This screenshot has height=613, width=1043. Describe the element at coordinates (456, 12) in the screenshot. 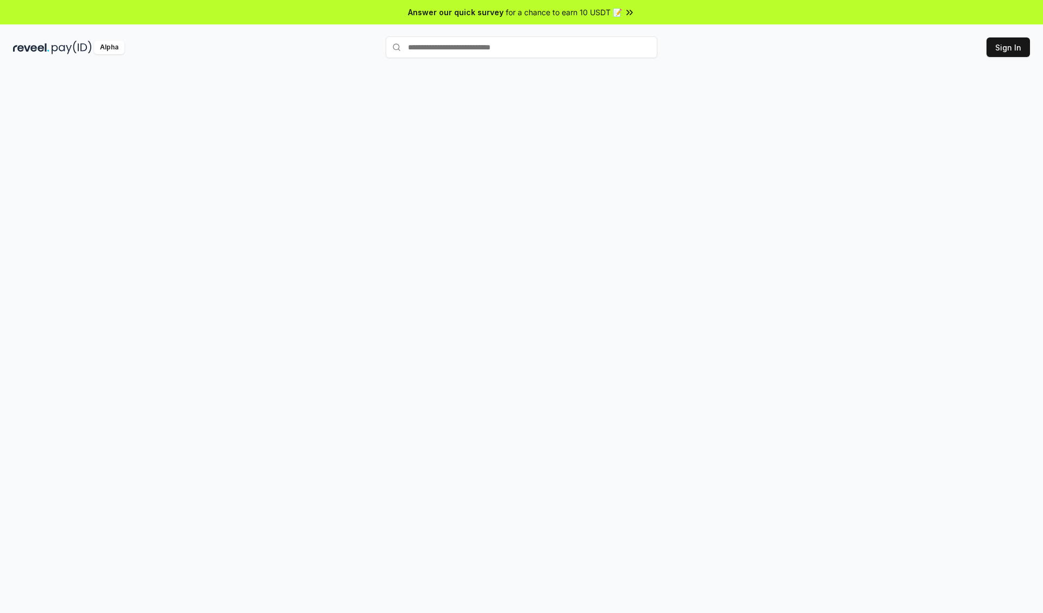

I see `span: Answer our quick survey` at that location.